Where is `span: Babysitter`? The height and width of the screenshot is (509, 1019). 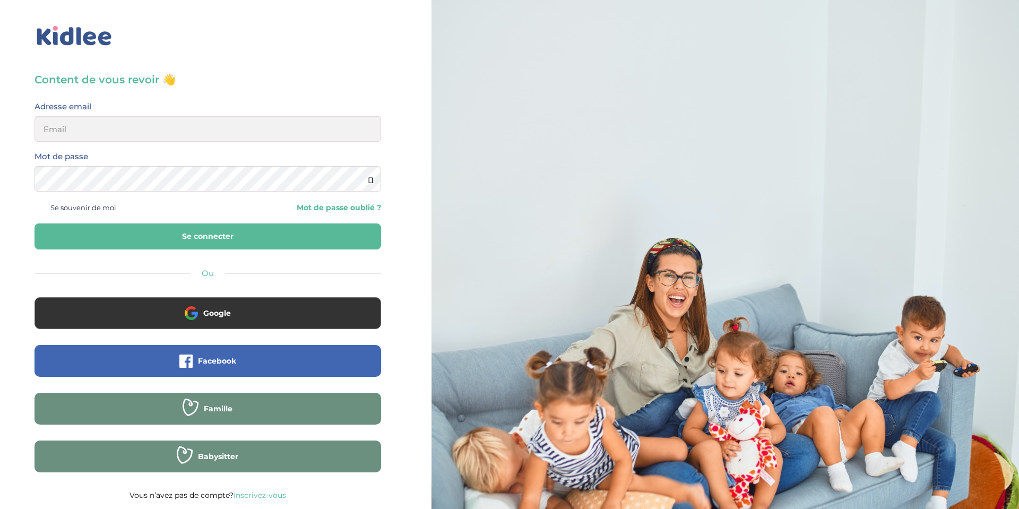 span: Babysitter is located at coordinates (218, 456).